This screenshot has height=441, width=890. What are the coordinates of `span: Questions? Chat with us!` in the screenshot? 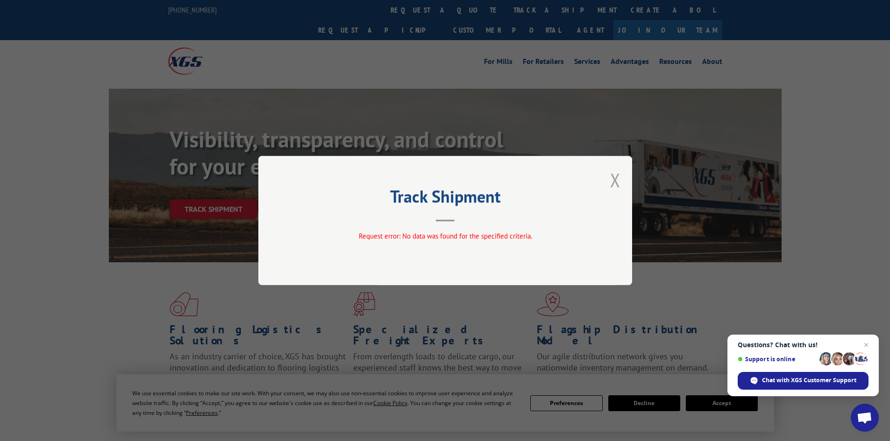 It's located at (803, 345).